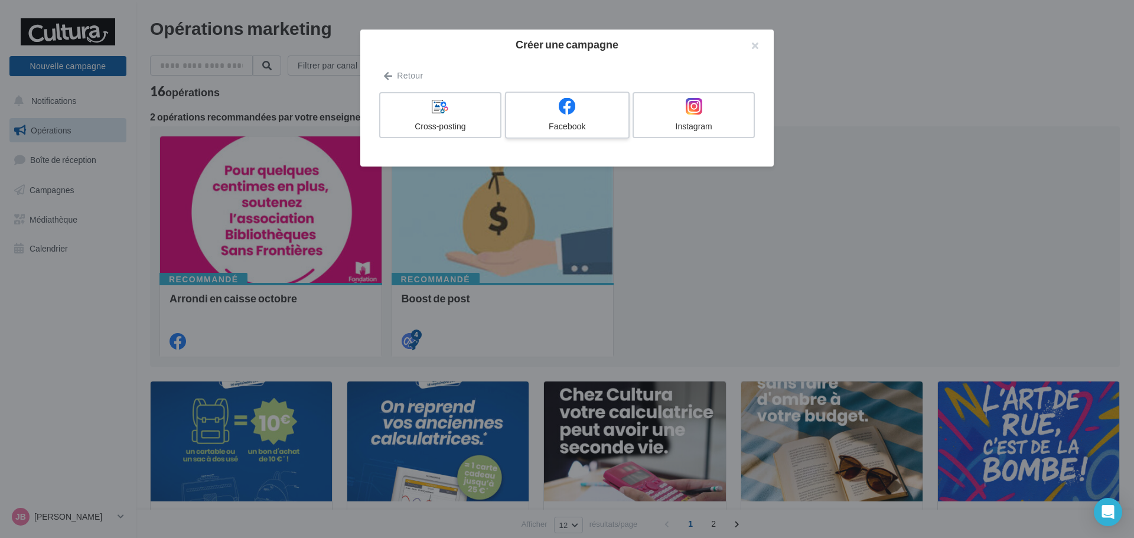  What do you see at coordinates (567, 126) in the screenshot?
I see `div: Facebook` at bounding box center [567, 126].